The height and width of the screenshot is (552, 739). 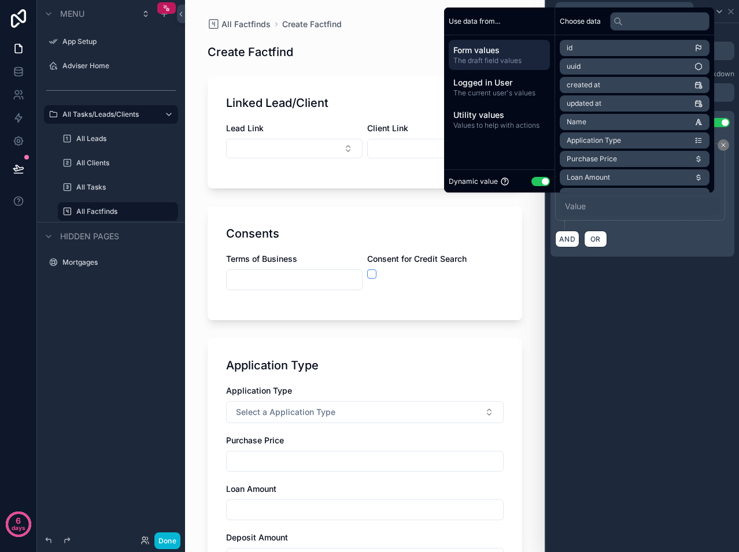 What do you see at coordinates (277, 103) in the screenshot?
I see `h1: Linked Lead/Client` at bounding box center [277, 103].